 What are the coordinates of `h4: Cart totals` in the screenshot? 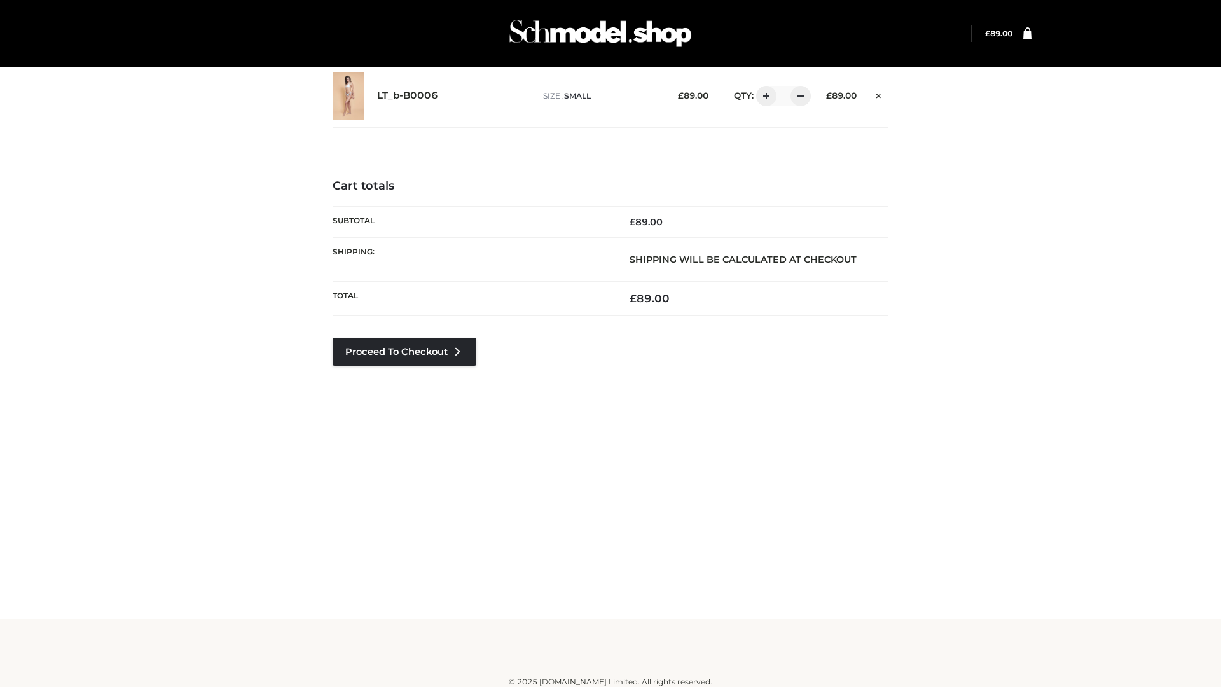 It's located at (610, 186).